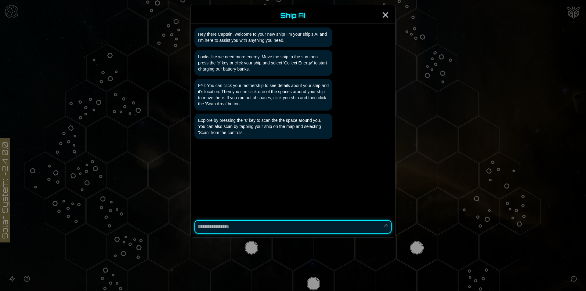 The height and width of the screenshot is (291, 586). I want to click on p: Hey there Captain, welcome to your new ship! I'm your ship's AI and I'm here to assist you with a..., so click(263, 37).